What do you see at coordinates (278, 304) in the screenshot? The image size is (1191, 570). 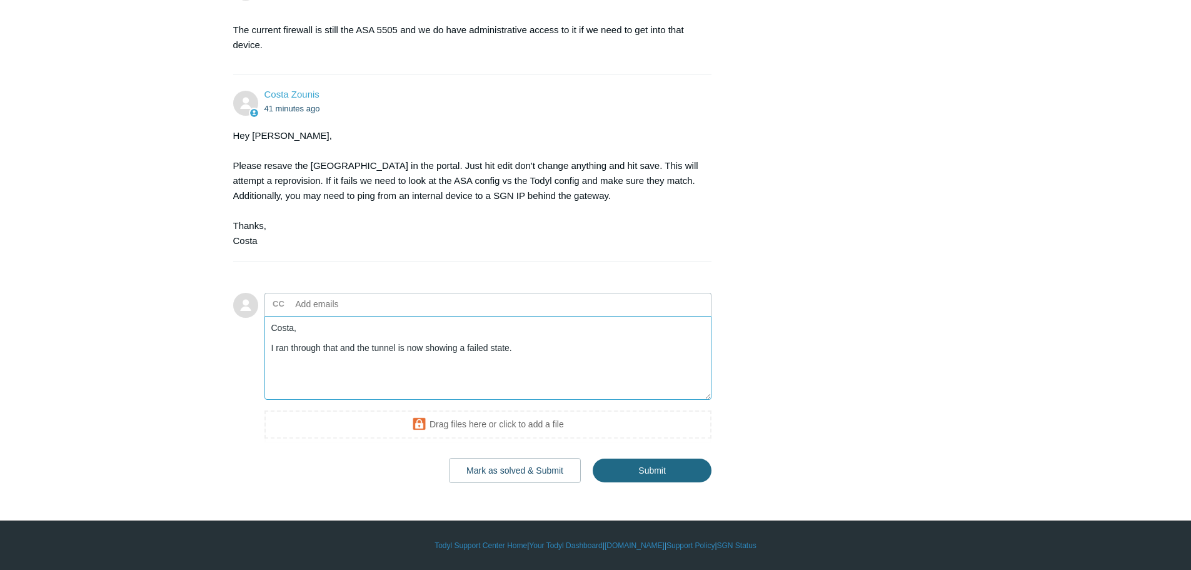 I see `label: CC` at bounding box center [278, 304].